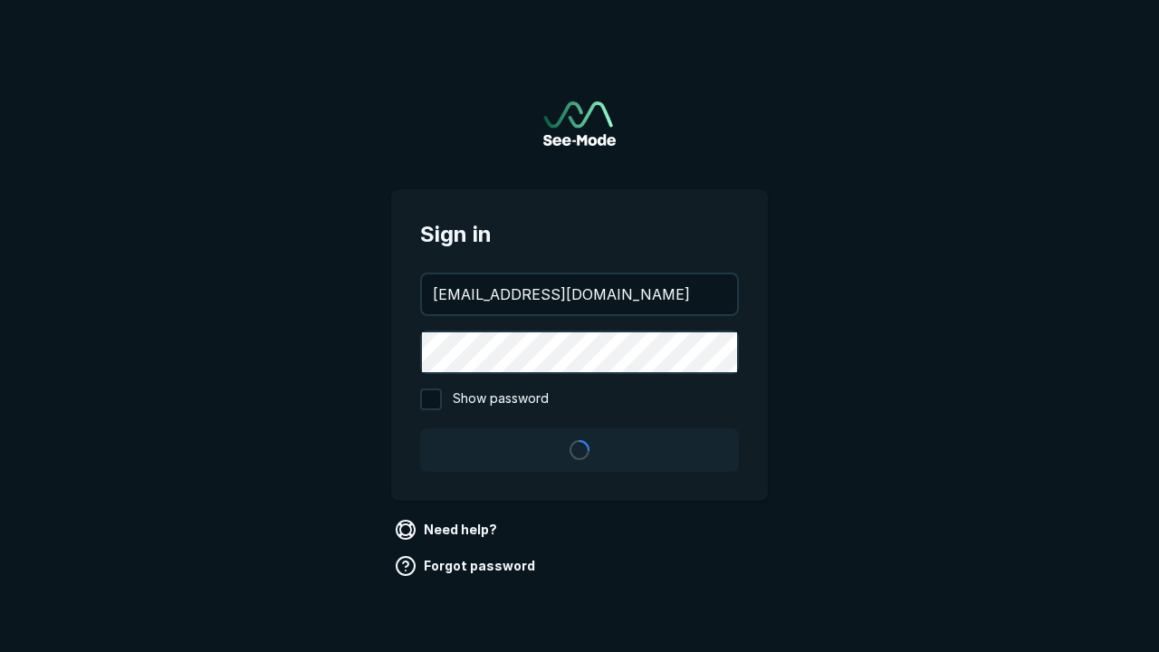 Image resolution: width=1159 pixels, height=652 pixels. What do you see at coordinates (501, 399) in the screenshot?
I see `span: Show password` at bounding box center [501, 399].